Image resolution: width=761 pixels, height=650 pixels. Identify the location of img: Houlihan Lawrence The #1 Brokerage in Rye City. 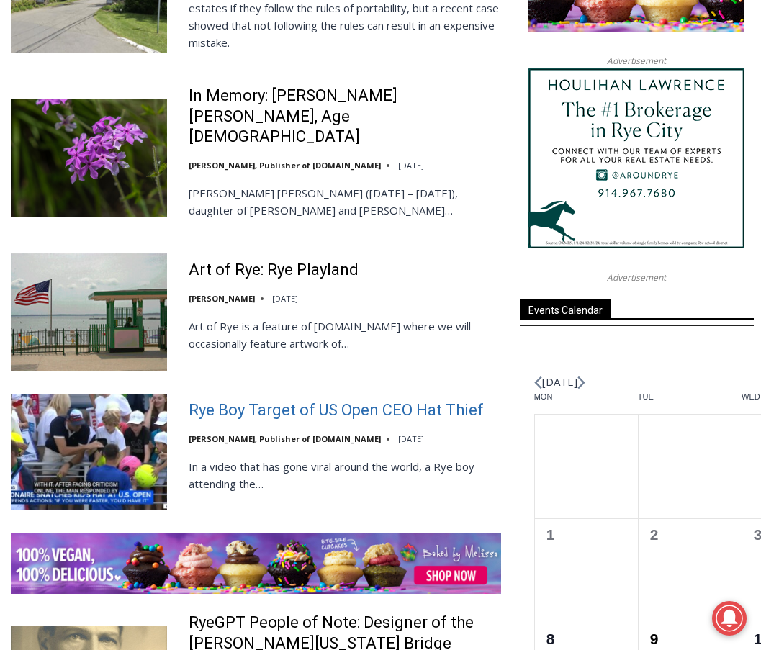
(636, 158).